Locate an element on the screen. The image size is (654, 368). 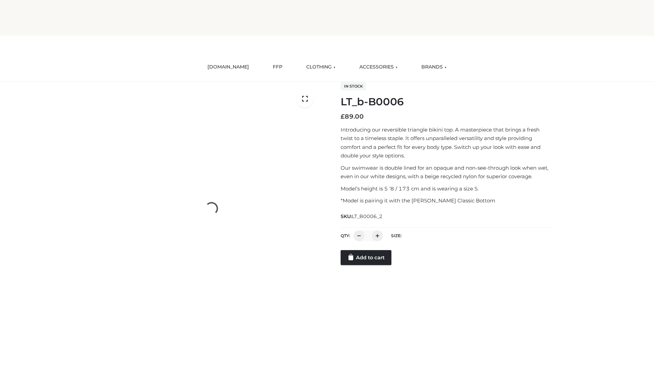
a: CLOTHING is located at coordinates (321, 67).